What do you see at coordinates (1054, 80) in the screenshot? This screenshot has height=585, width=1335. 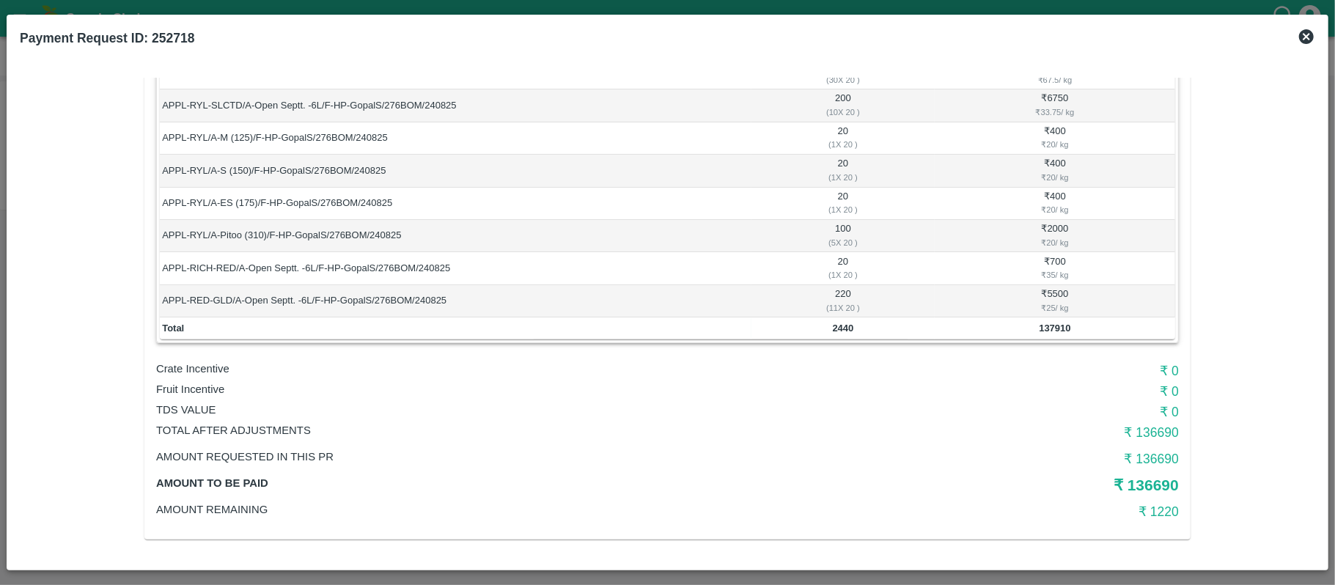 I see `div: ₹ 67.5 / kg` at bounding box center [1054, 80].